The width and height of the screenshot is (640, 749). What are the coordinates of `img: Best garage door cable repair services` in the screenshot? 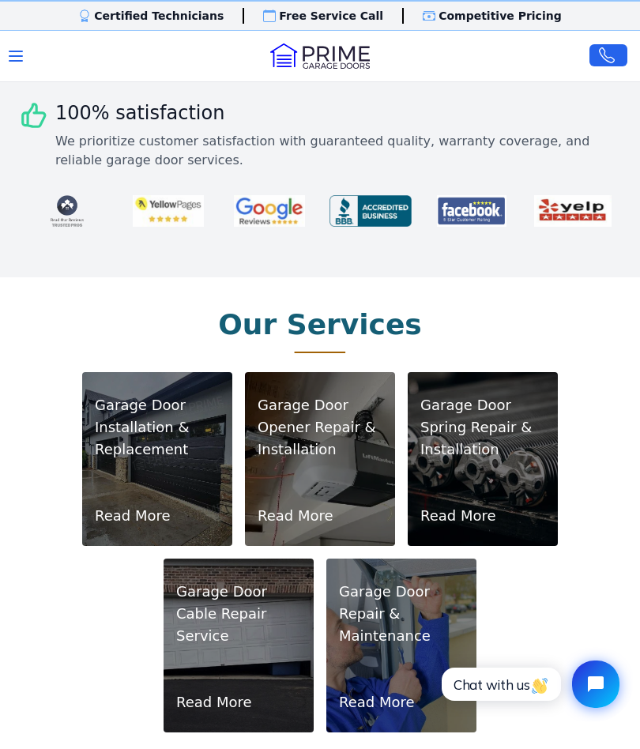 It's located at (239, 646).